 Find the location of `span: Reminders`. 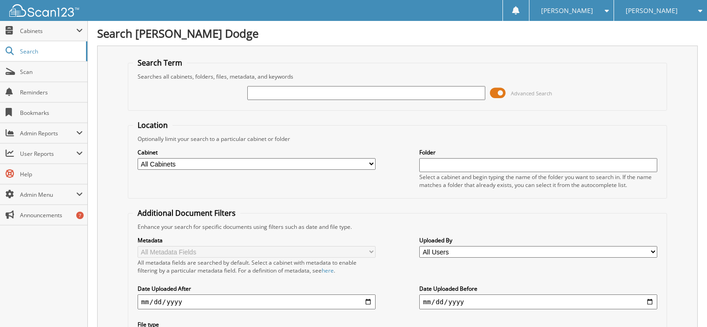

span: Reminders is located at coordinates (51, 92).